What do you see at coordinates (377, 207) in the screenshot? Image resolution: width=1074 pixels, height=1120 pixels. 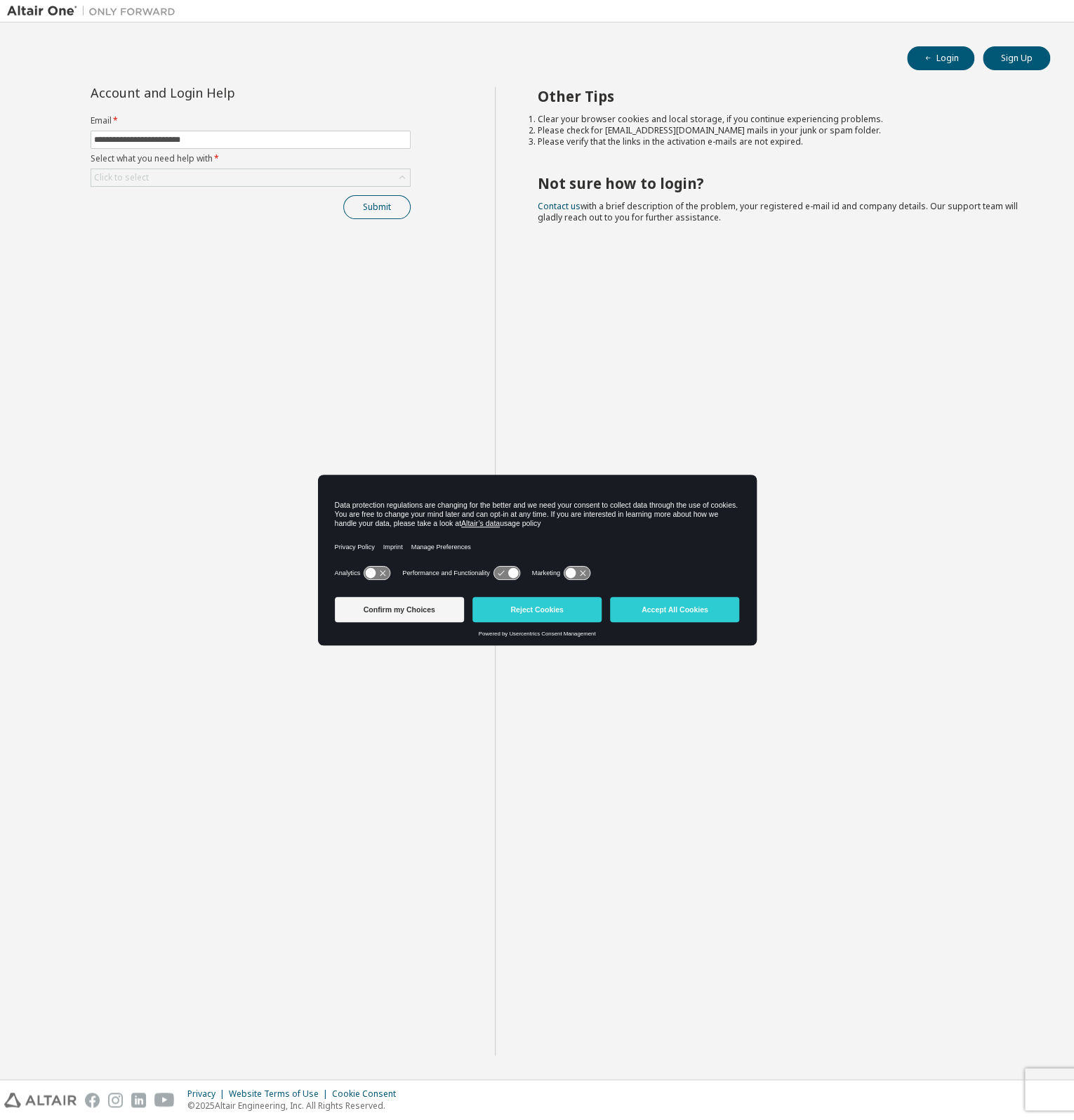 I see `button: Submit` at bounding box center [377, 207].